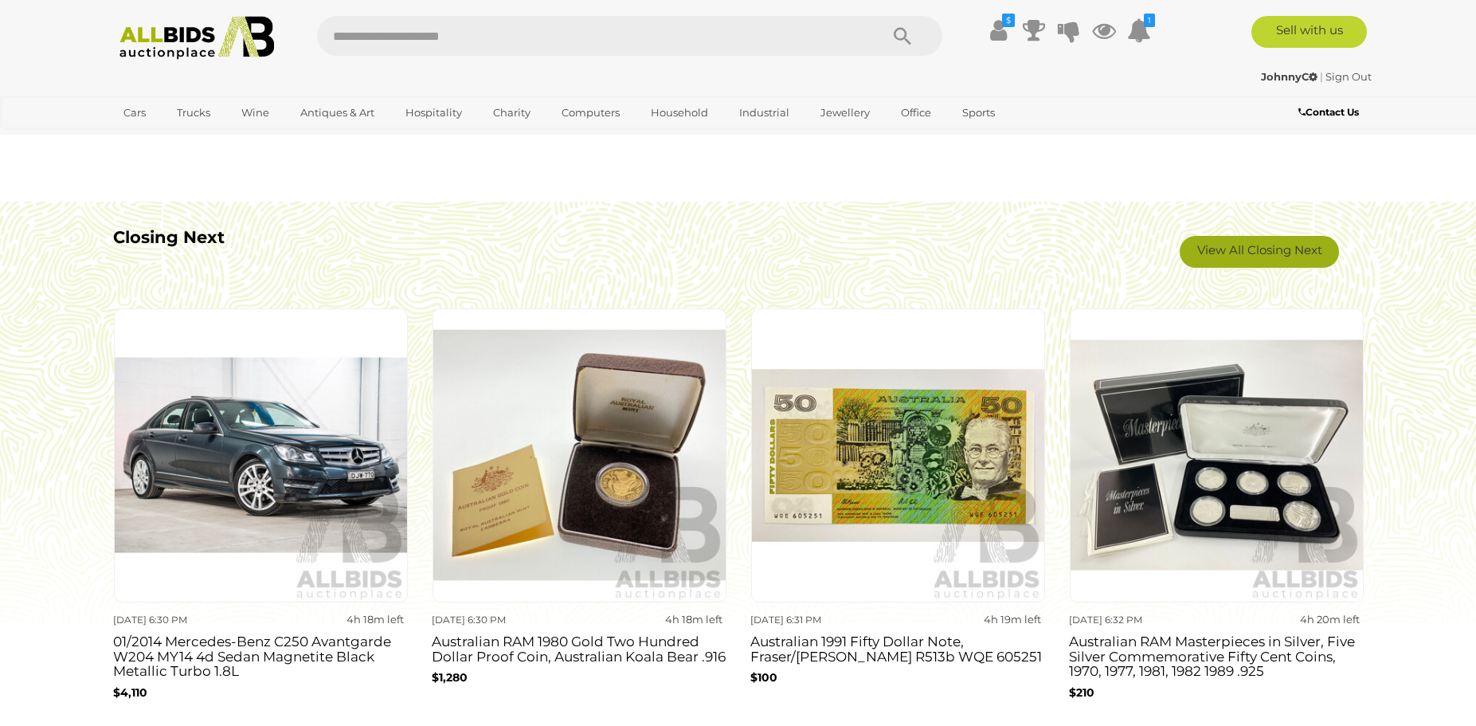  What do you see at coordinates (433, 112) in the screenshot?
I see `a: Hospitality` at bounding box center [433, 112].